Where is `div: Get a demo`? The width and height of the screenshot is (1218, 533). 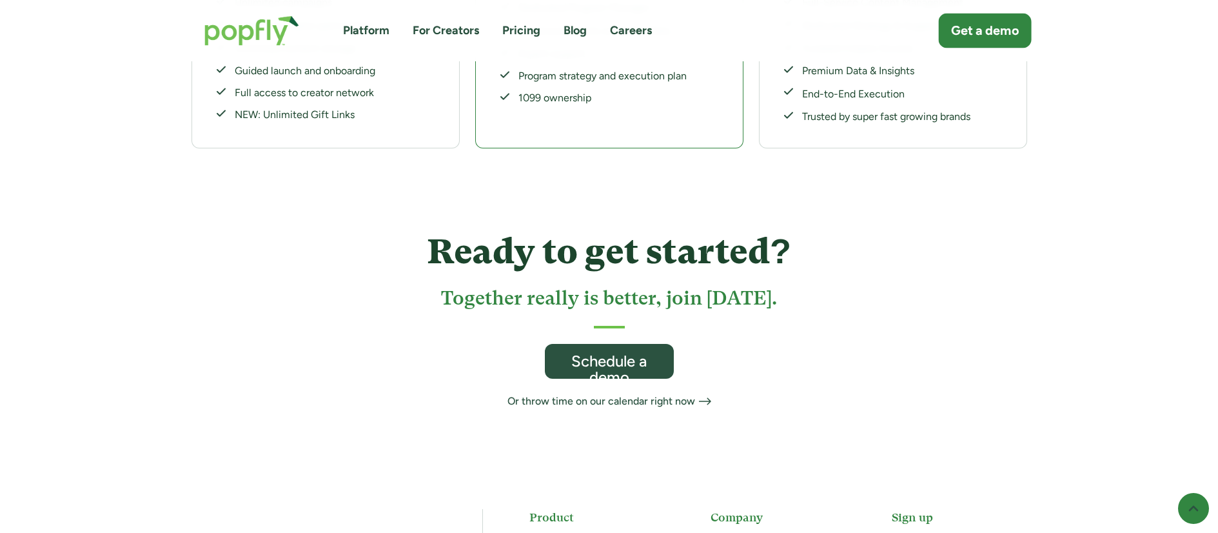
div: Get a demo is located at coordinates (985, 31).